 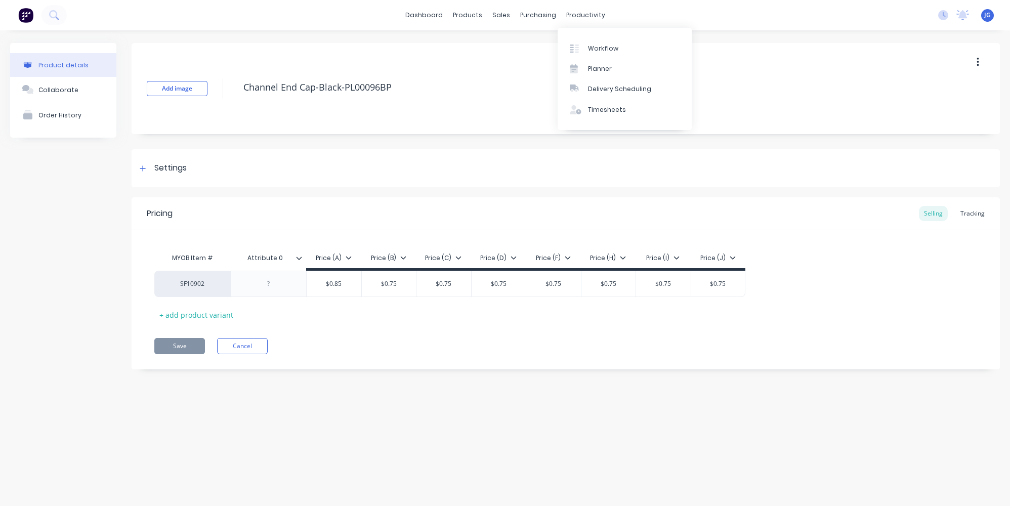 What do you see at coordinates (585, 15) in the screenshot?
I see `div: productivity` at bounding box center [585, 15].